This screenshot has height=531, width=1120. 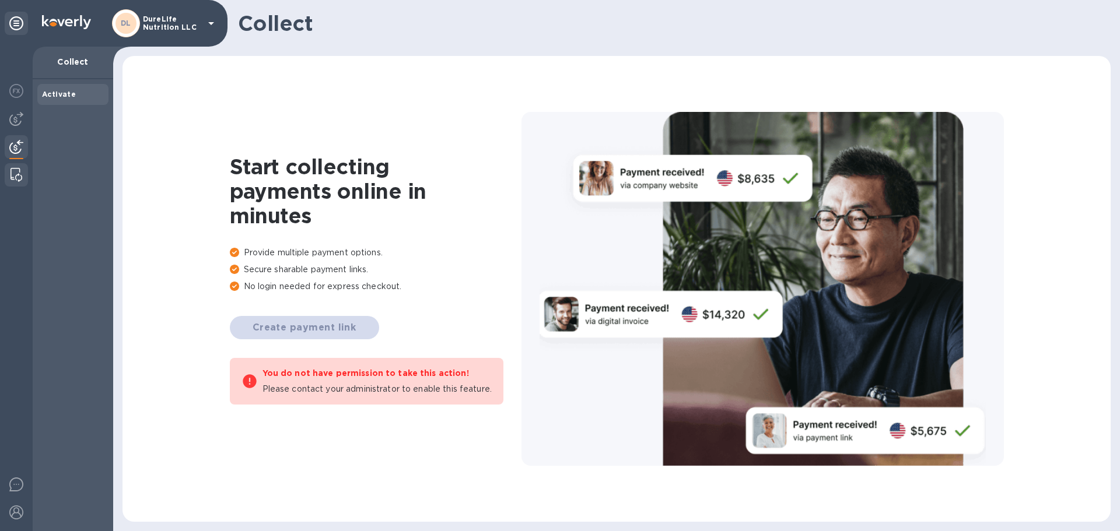 I want to click on p: Please contact your administrator to enable this feature., so click(x=377, y=389).